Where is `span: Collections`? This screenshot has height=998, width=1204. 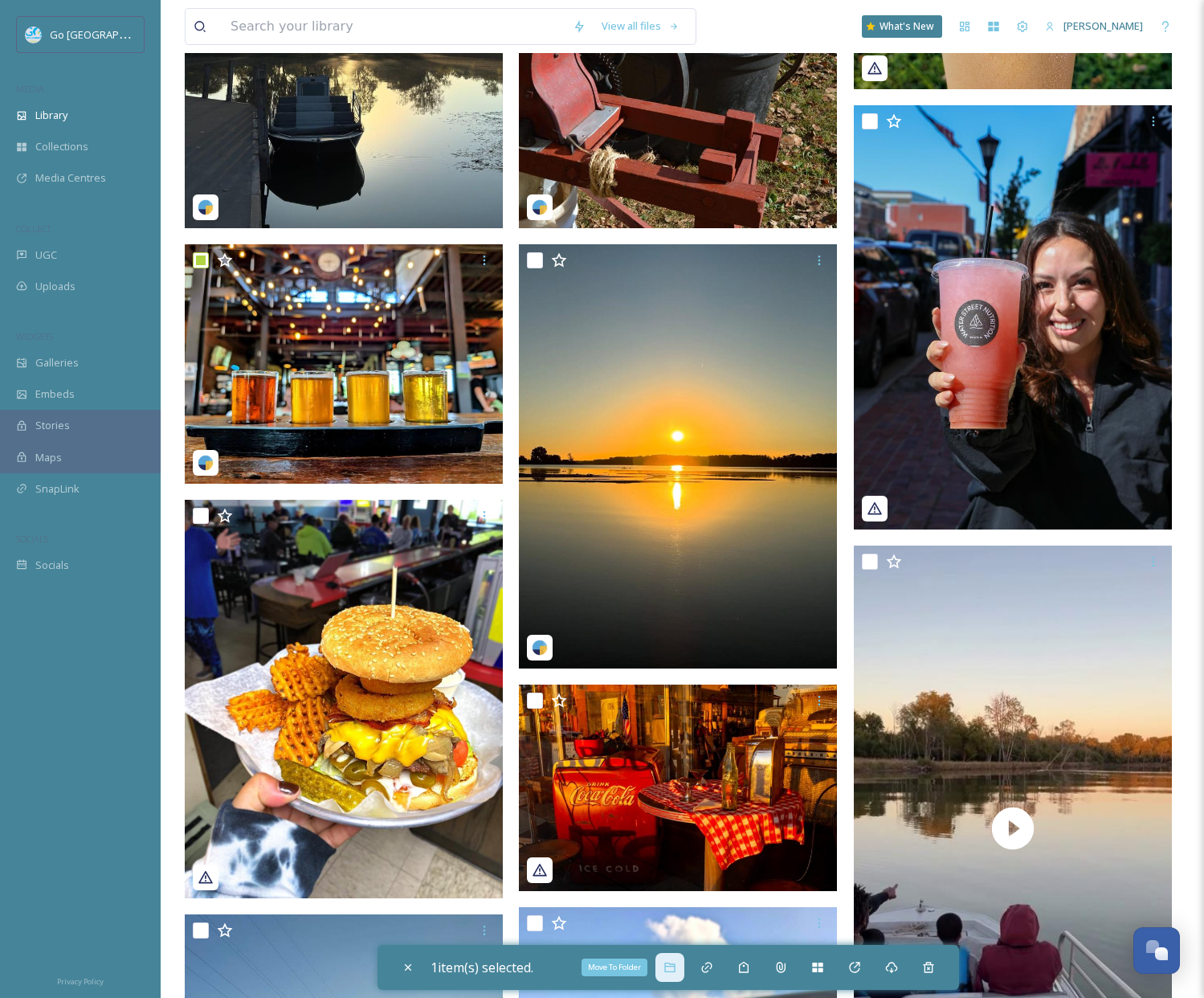
span: Collections is located at coordinates (62, 146).